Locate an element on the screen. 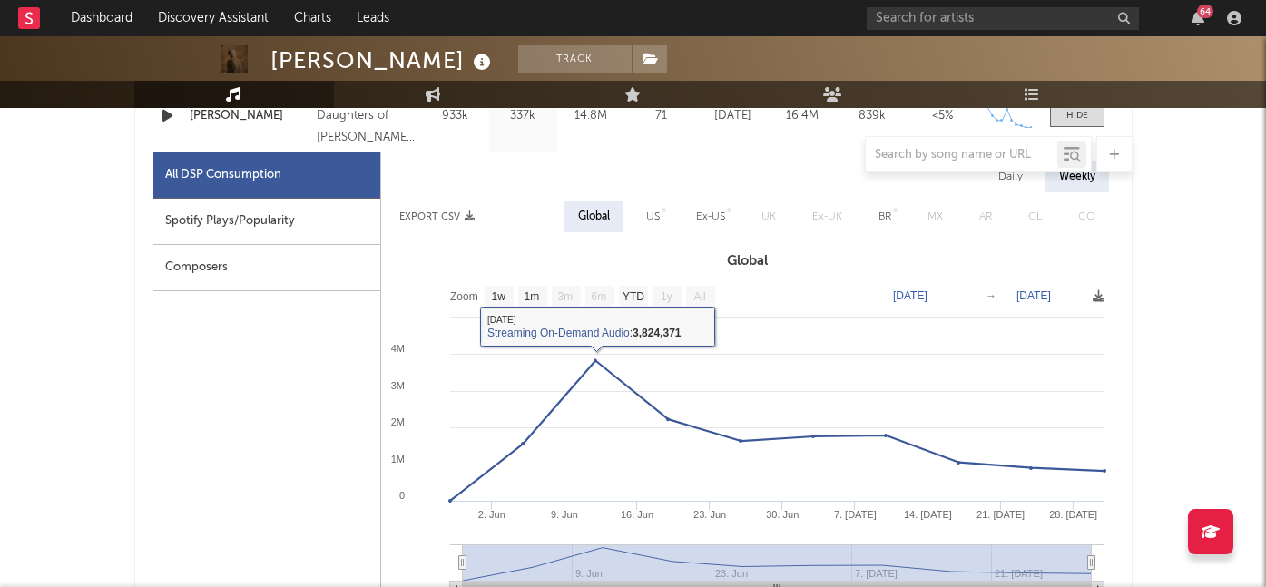 The image size is (1266, 587). text: 1w is located at coordinates (498, 297).